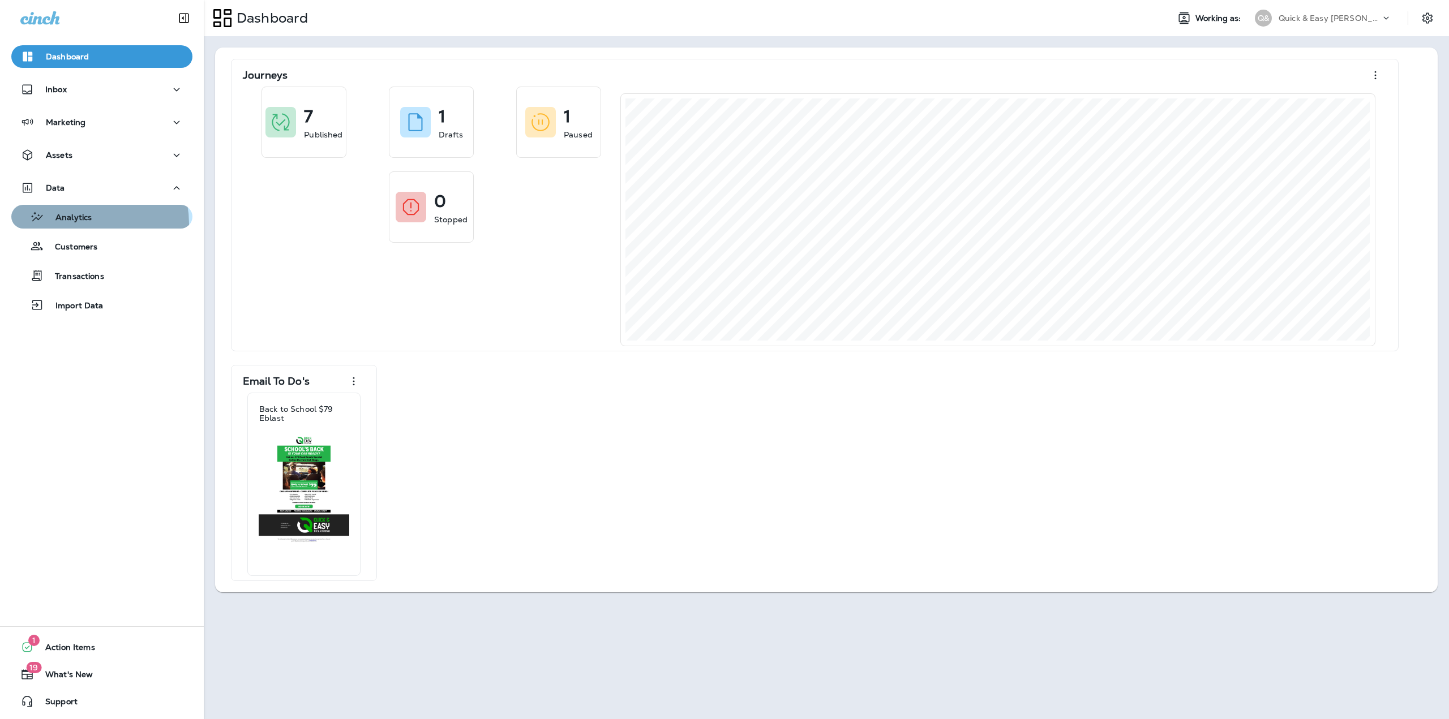  Describe the element at coordinates (74, 306) in the screenshot. I see `p: Import Data` at that location.